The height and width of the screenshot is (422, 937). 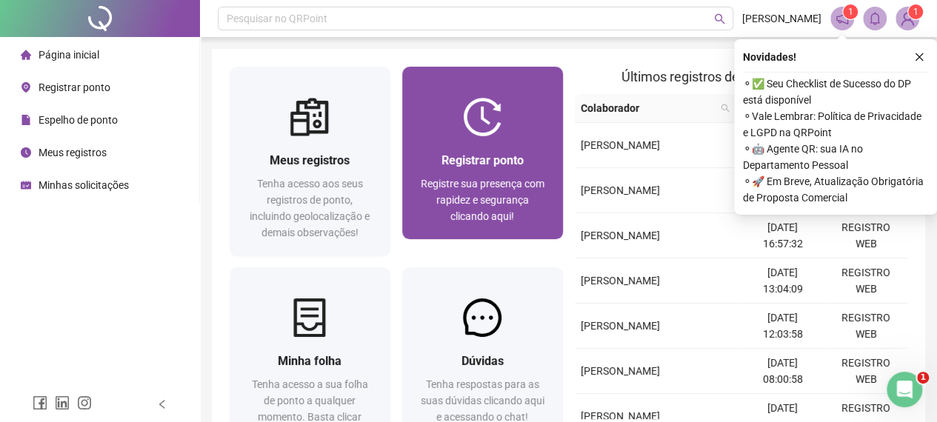 What do you see at coordinates (84, 185) in the screenshot?
I see `span: Minhas solicitações` at bounding box center [84, 185].